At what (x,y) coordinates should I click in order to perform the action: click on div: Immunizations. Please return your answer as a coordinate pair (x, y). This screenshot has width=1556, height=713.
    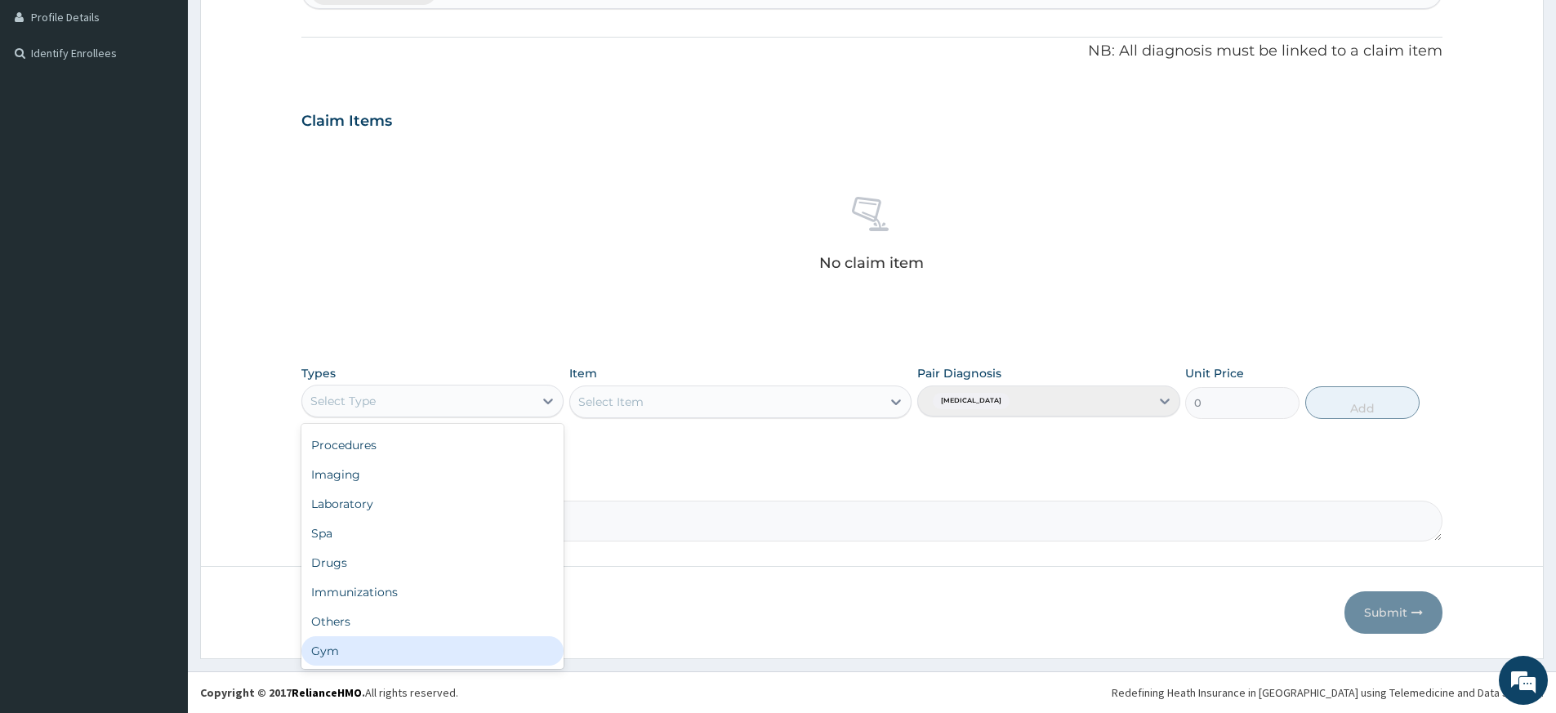
    Looking at the image, I should click on (432, 592).